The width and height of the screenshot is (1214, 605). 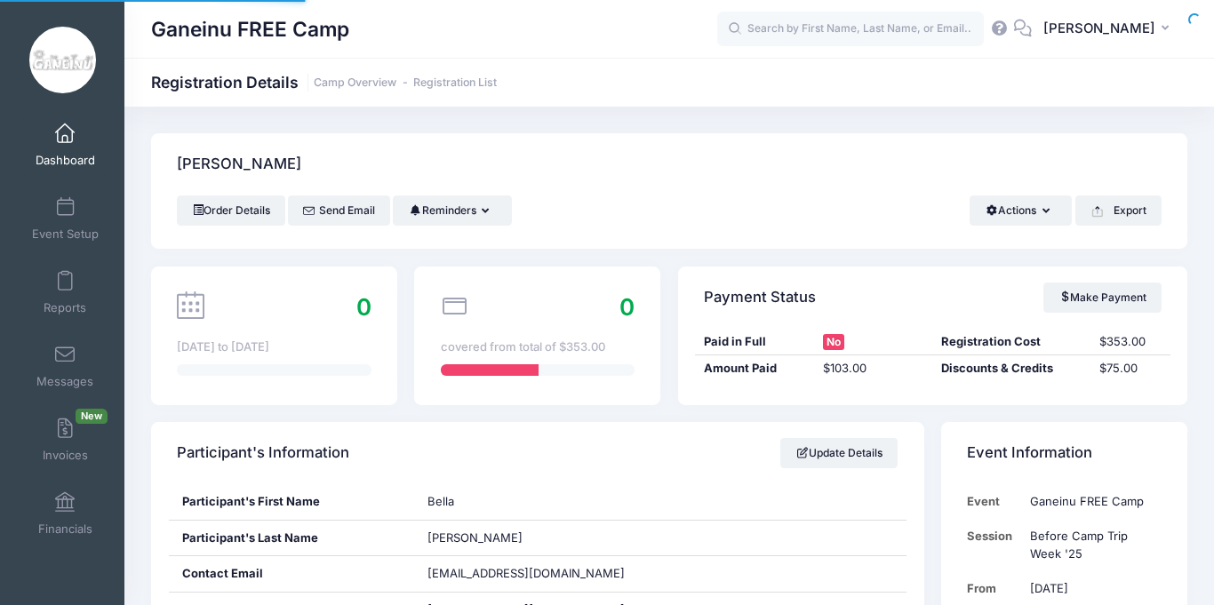 What do you see at coordinates (760, 297) in the screenshot?
I see `h4: Payment Status` at bounding box center [760, 297].